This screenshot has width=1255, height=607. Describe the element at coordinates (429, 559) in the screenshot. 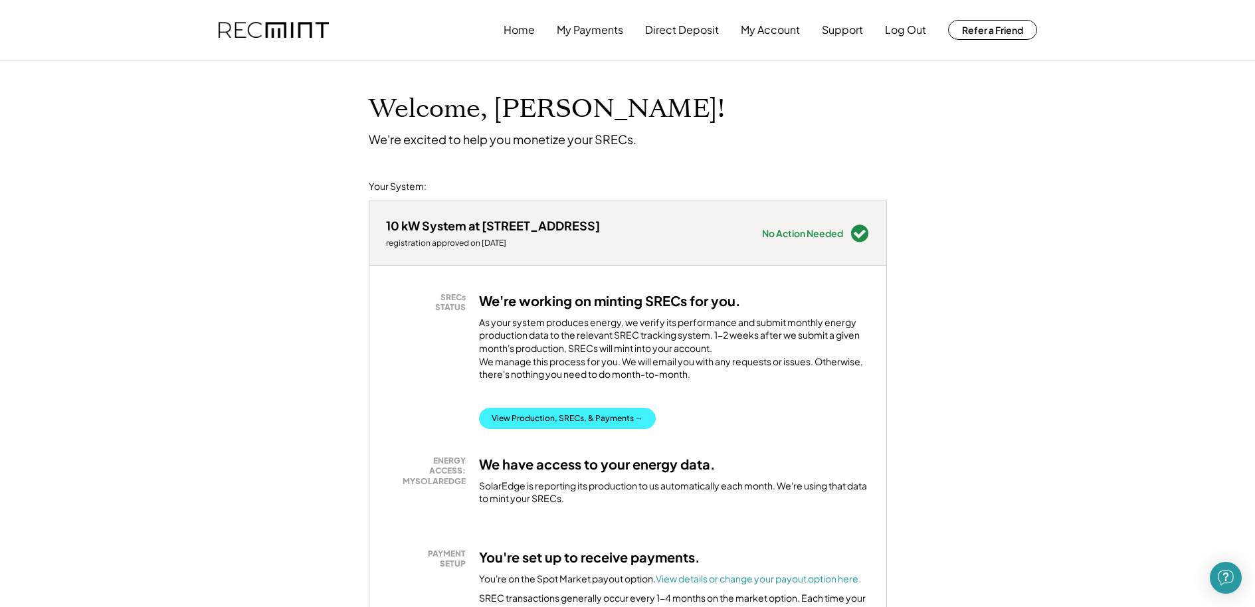

I see `div: PAYMENT SETUP` at that location.